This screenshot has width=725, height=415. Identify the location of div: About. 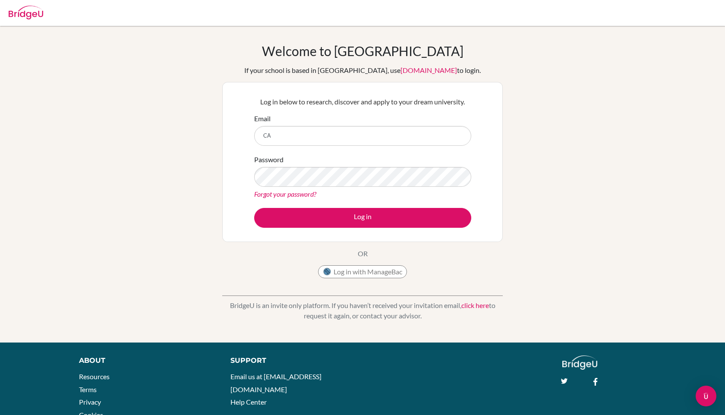
(145, 361).